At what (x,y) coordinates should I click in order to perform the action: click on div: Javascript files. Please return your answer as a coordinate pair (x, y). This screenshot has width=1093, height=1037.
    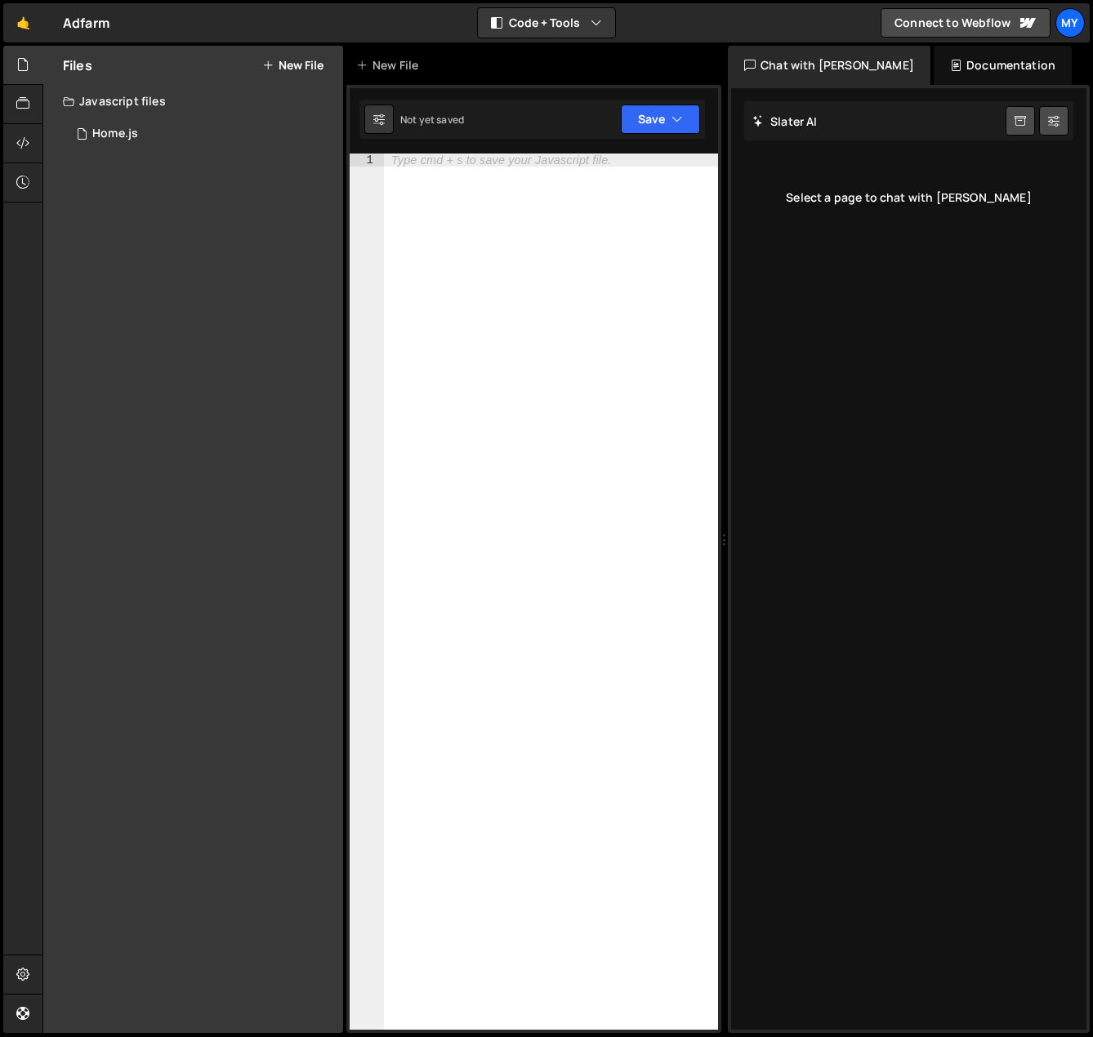
    Looking at the image, I should click on (193, 101).